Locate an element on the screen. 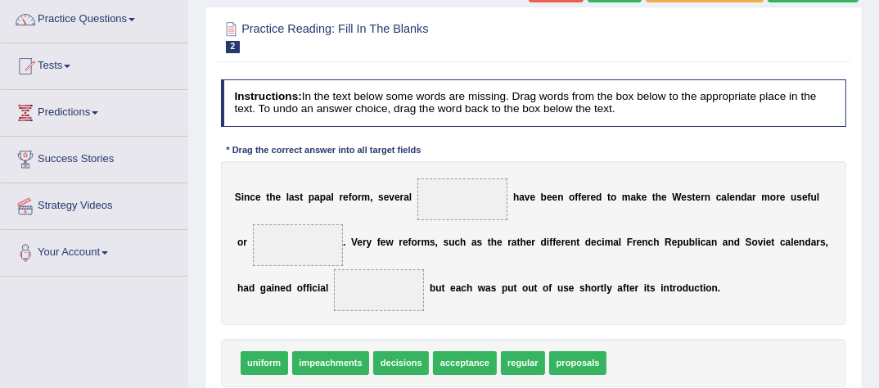 The height and width of the screenshot is (388, 879). span: 2 is located at coordinates (233, 47).